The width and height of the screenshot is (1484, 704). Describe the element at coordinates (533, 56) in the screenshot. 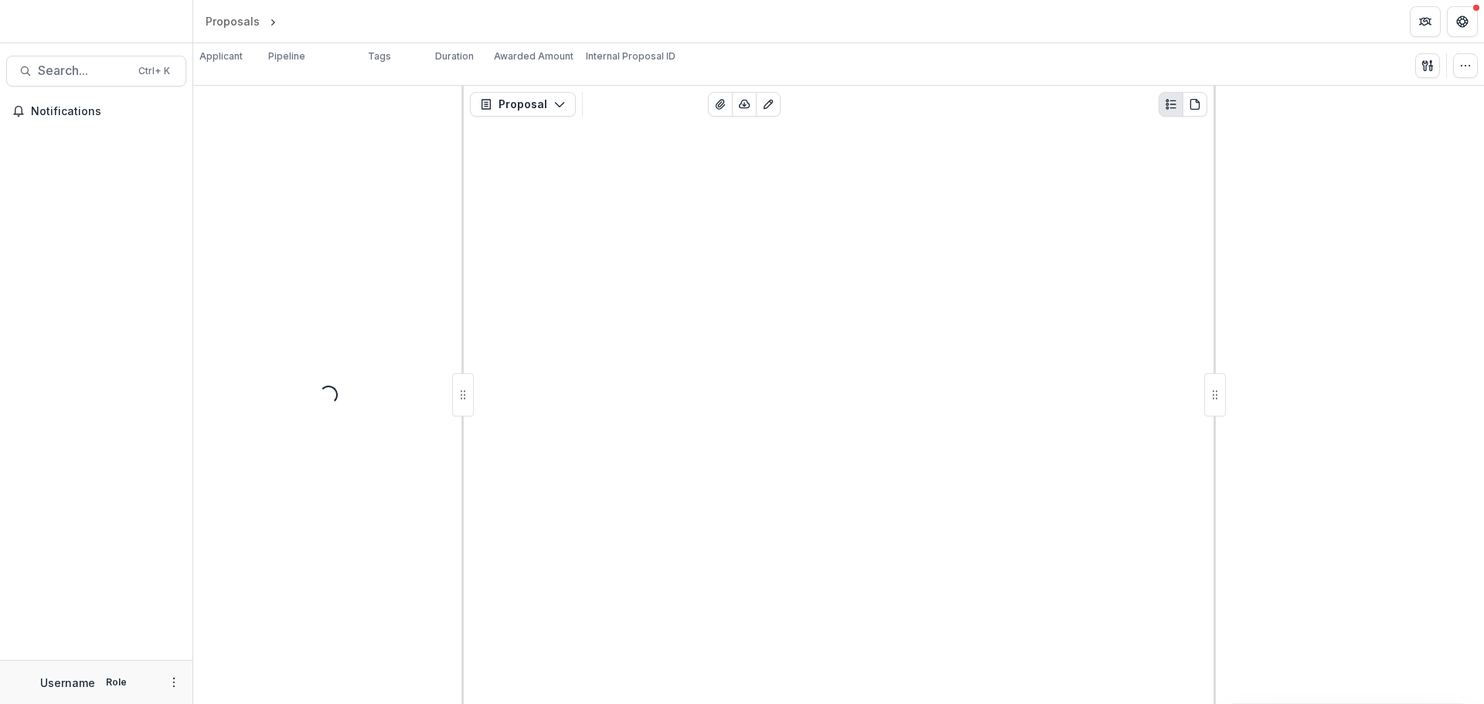

I see `p: Awarded Amount` at that location.